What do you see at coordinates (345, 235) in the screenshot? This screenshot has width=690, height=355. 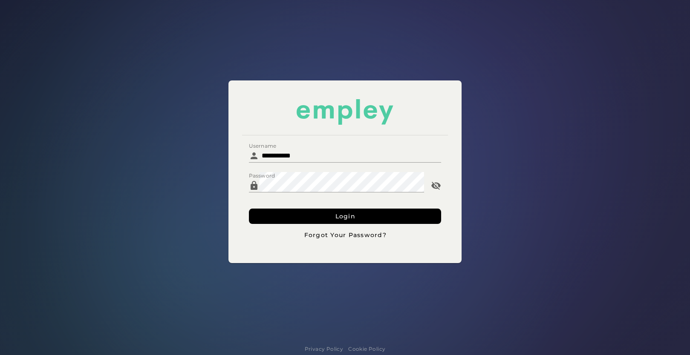 I see `button: Forgot Your Password?` at bounding box center [345, 235].